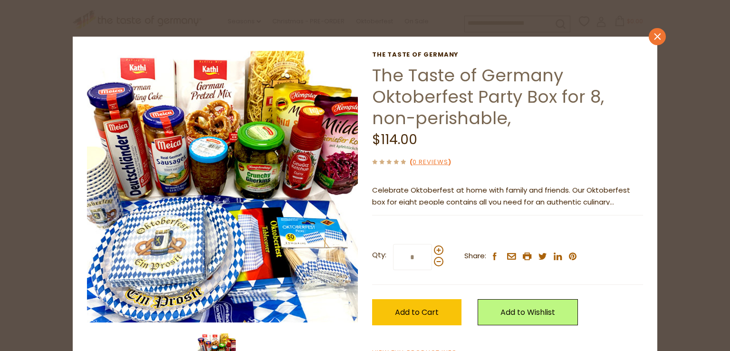 The width and height of the screenshot is (730, 351). I want to click on input: Qty:, so click(412, 257).